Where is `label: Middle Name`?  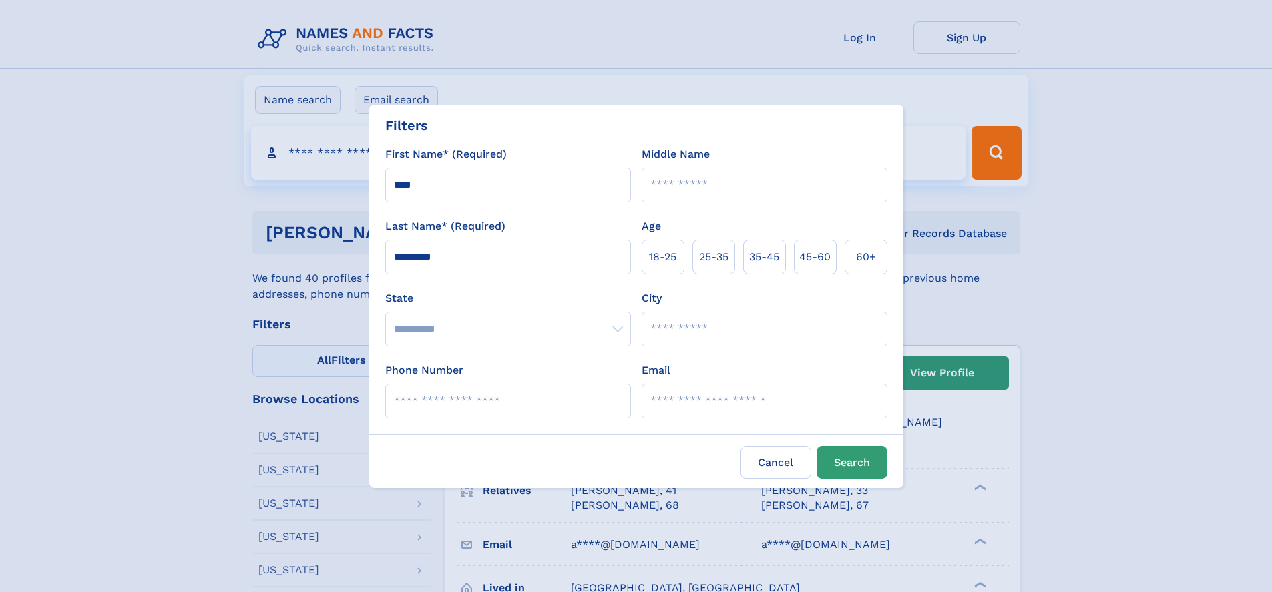 label: Middle Name is located at coordinates (676, 154).